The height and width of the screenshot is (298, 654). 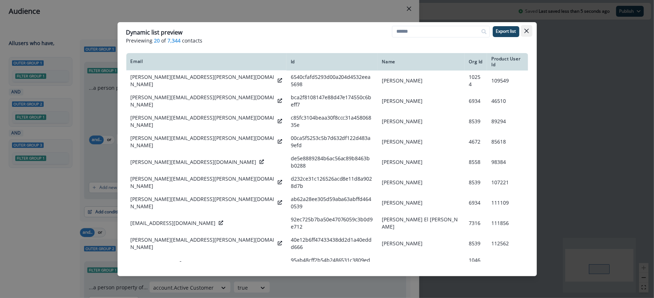 What do you see at coordinates (476, 62) in the screenshot?
I see `div: Org Id` at bounding box center [476, 62].